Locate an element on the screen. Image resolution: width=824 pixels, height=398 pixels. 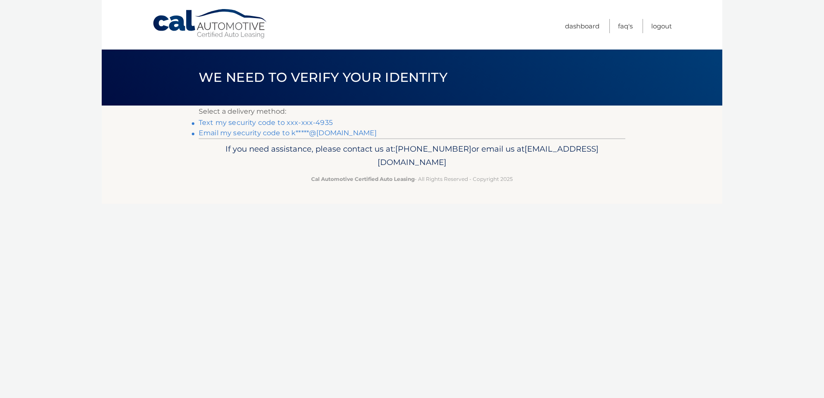
a: Dashboard is located at coordinates (582, 26).